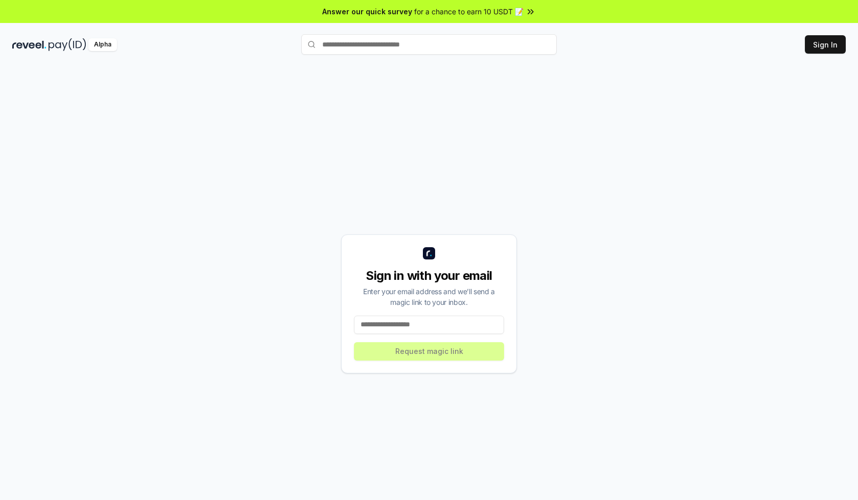 The width and height of the screenshot is (858, 500). I want to click on img: reveel_dark, so click(29, 44).